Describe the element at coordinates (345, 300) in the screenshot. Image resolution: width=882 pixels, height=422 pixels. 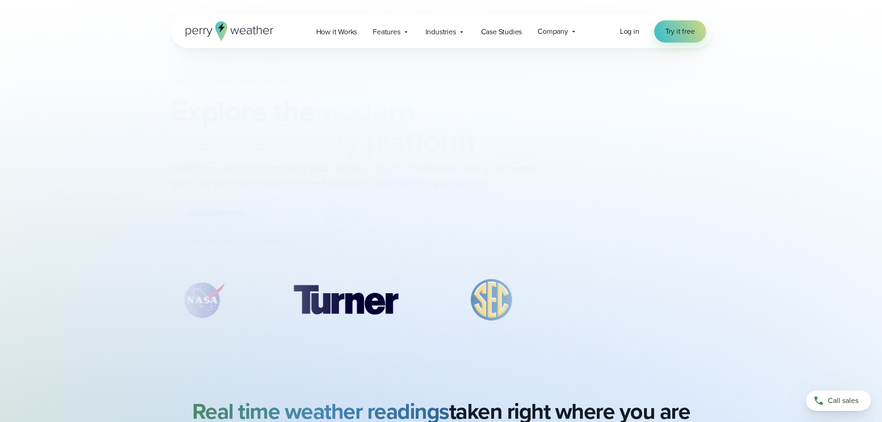
I see `img: Turner-Construction_1.svg` at that location.